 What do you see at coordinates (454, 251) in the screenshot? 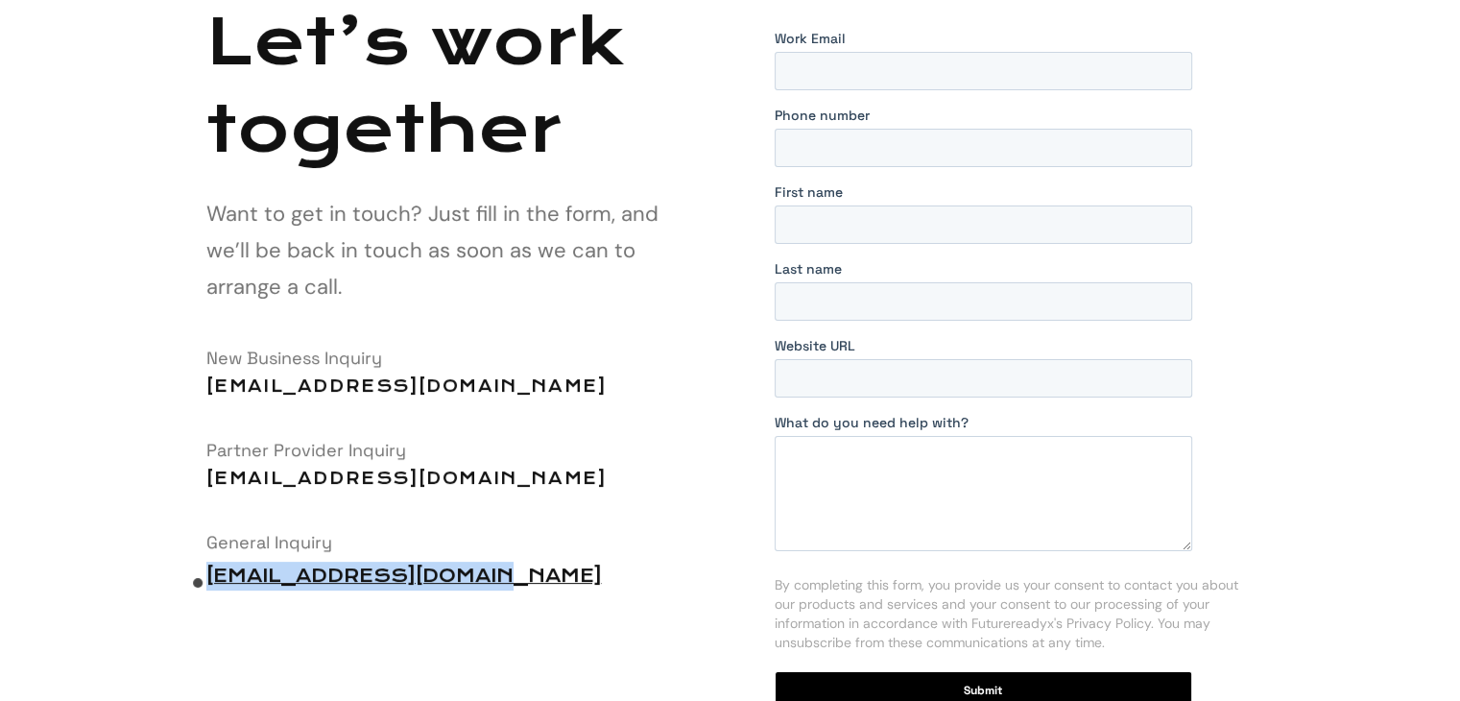
I see `p: Want to get in touch? Just fill in the form, and we’ll be back in touch as soon as we can to arra...` at bounding box center [454, 251].